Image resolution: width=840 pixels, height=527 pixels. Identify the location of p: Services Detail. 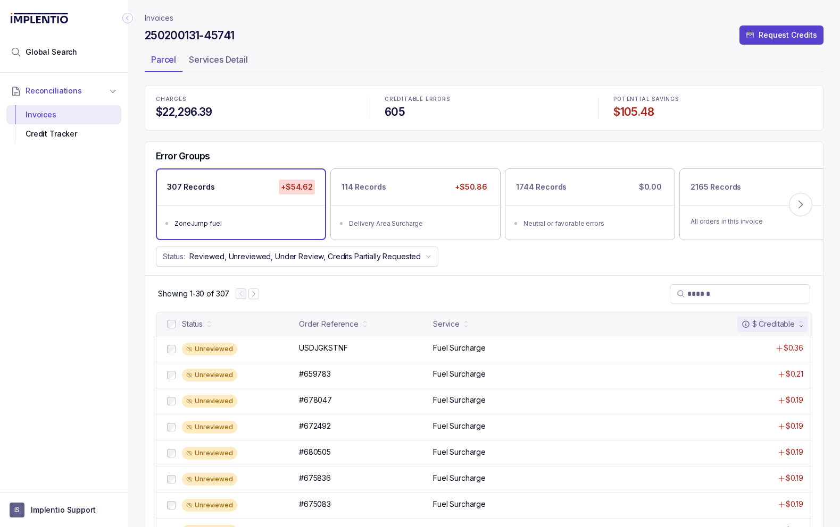
(218, 60).